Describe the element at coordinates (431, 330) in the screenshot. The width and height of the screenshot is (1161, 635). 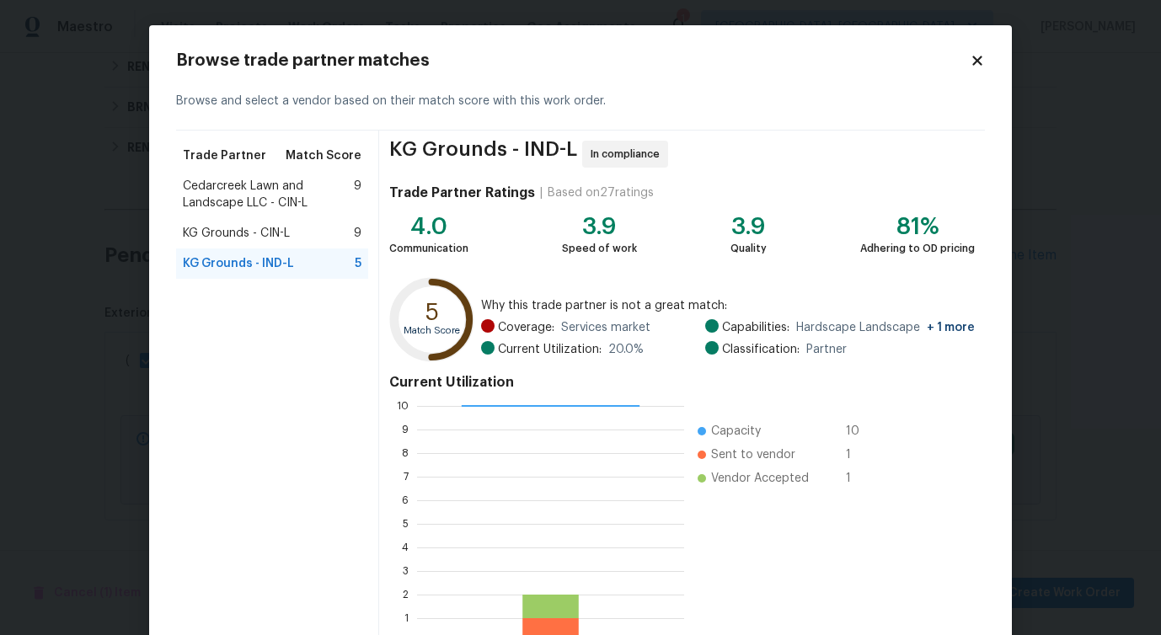
I see `text: Match Score` at that location.